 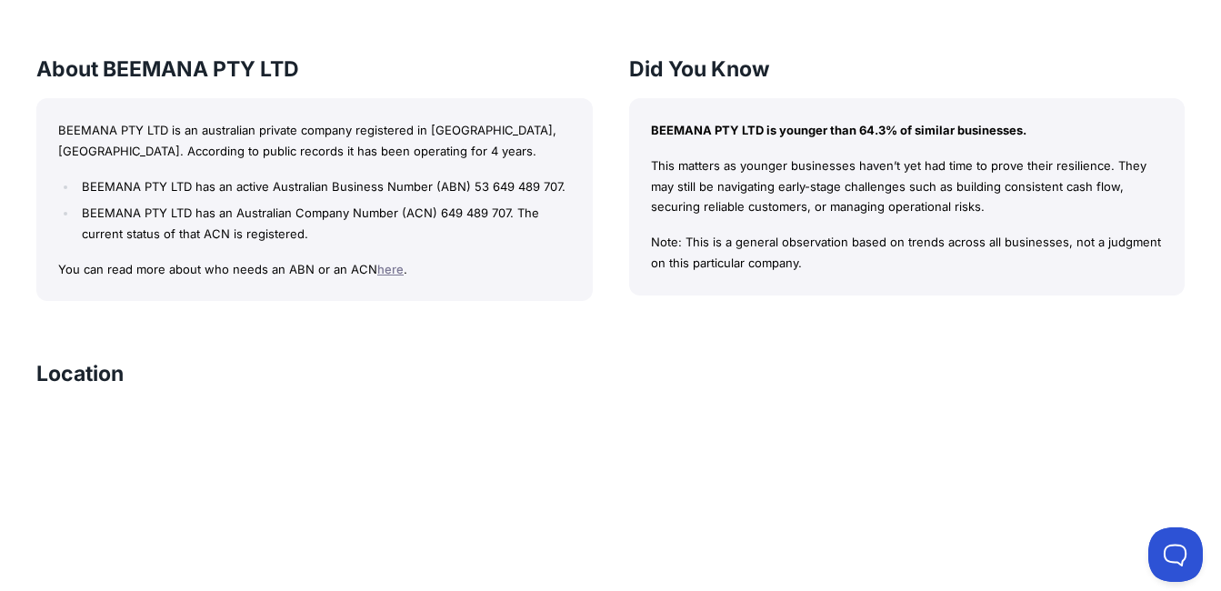 What do you see at coordinates (907, 186) in the screenshot?
I see `p: This matters as younger businesses haven’t yet had time to prove their resilience. They may still...` at bounding box center [907, 186].